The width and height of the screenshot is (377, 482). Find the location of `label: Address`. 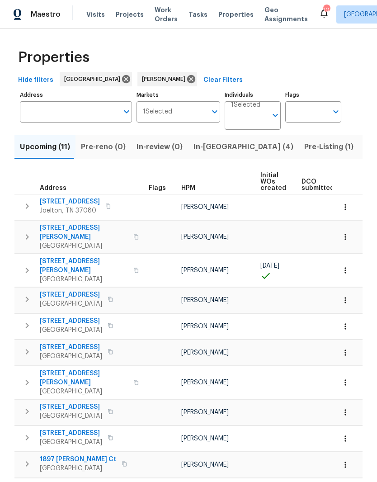

label: Address is located at coordinates (76, 95).